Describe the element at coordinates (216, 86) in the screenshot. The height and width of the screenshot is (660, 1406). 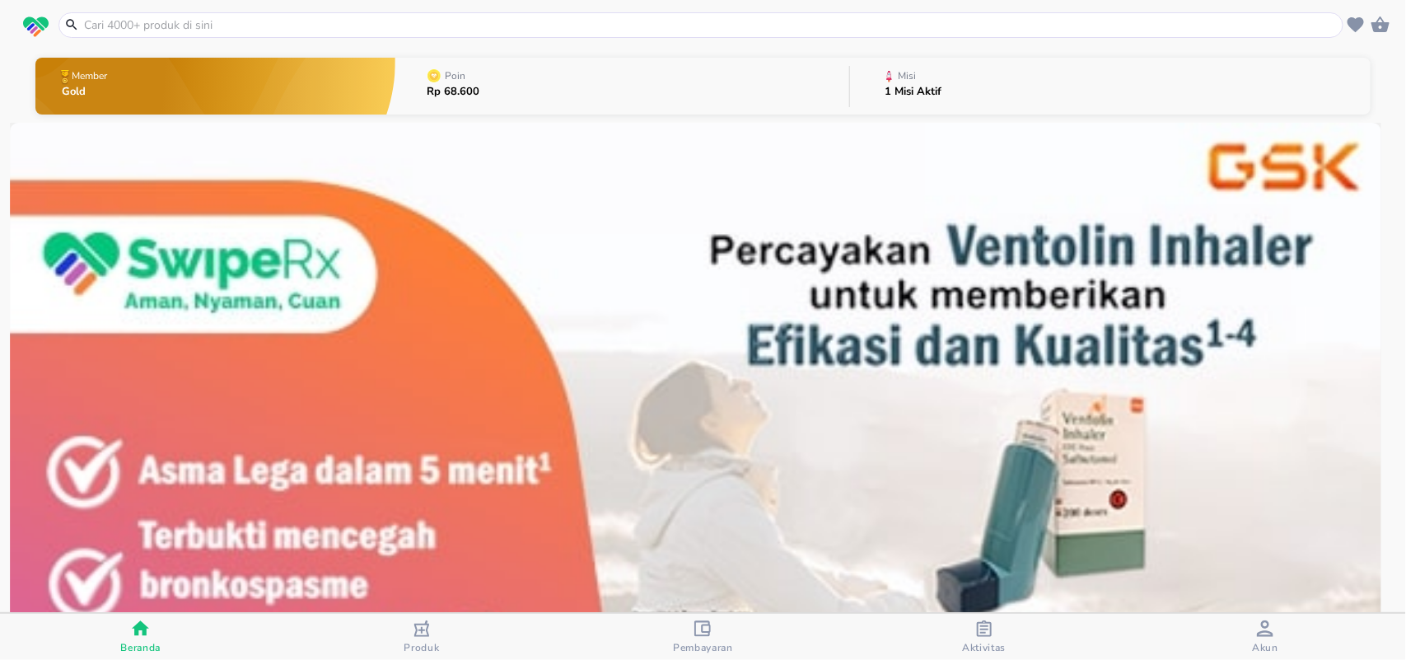
I see `button: MemberGold` at that location.